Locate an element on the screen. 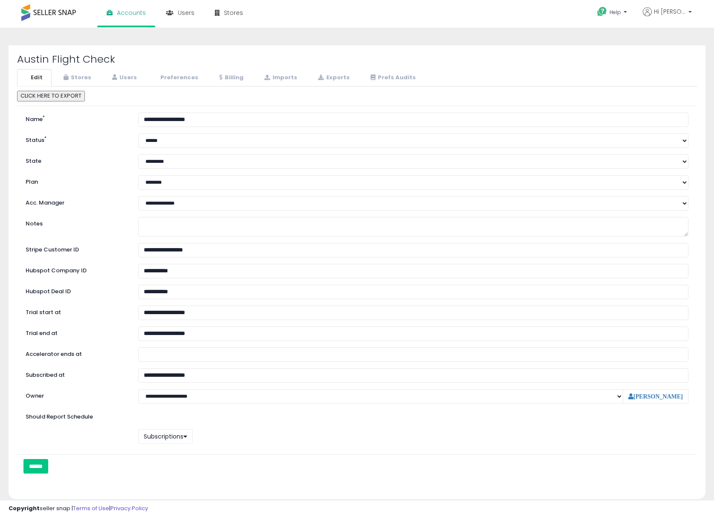 This screenshot has width=714, height=517. label: Acc. Manager is located at coordinates (75, 202).